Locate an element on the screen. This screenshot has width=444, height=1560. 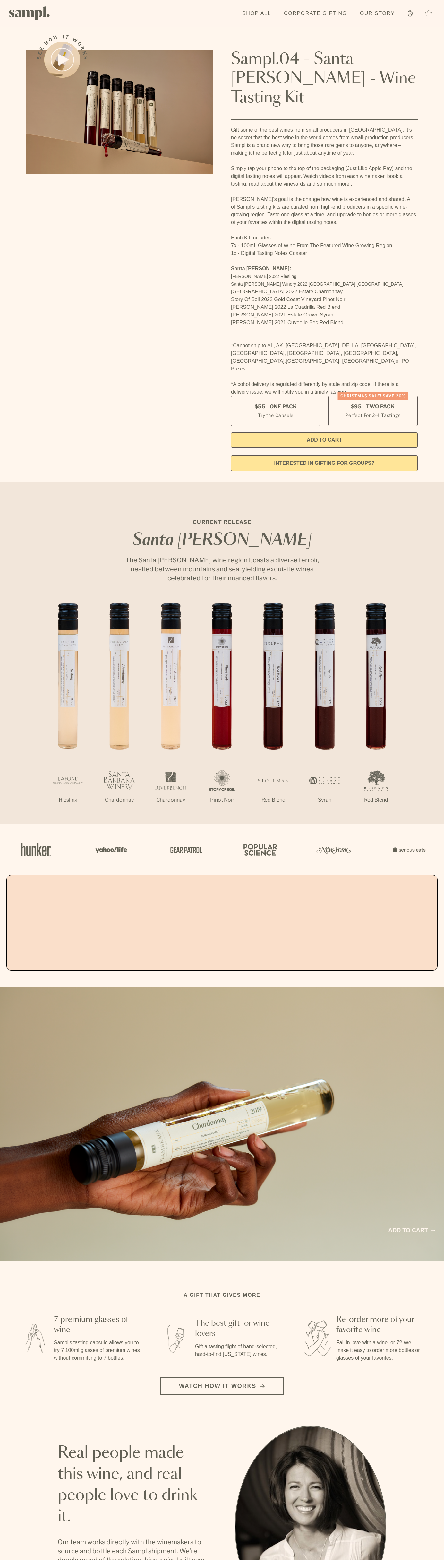
button: Add to Cart is located at coordinates (325, 440).